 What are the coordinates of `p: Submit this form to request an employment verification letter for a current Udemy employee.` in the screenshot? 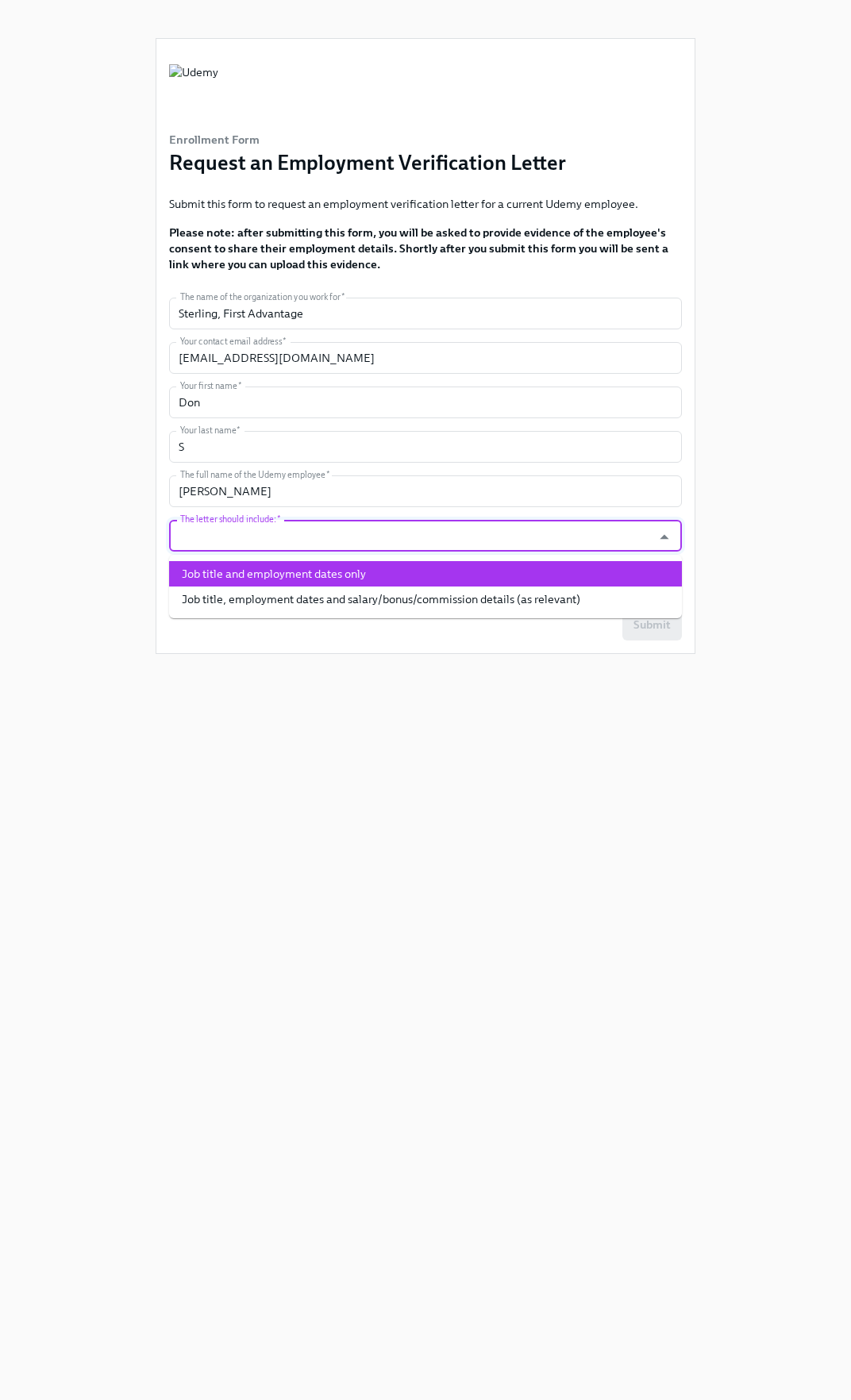 It's located at (426, 204).